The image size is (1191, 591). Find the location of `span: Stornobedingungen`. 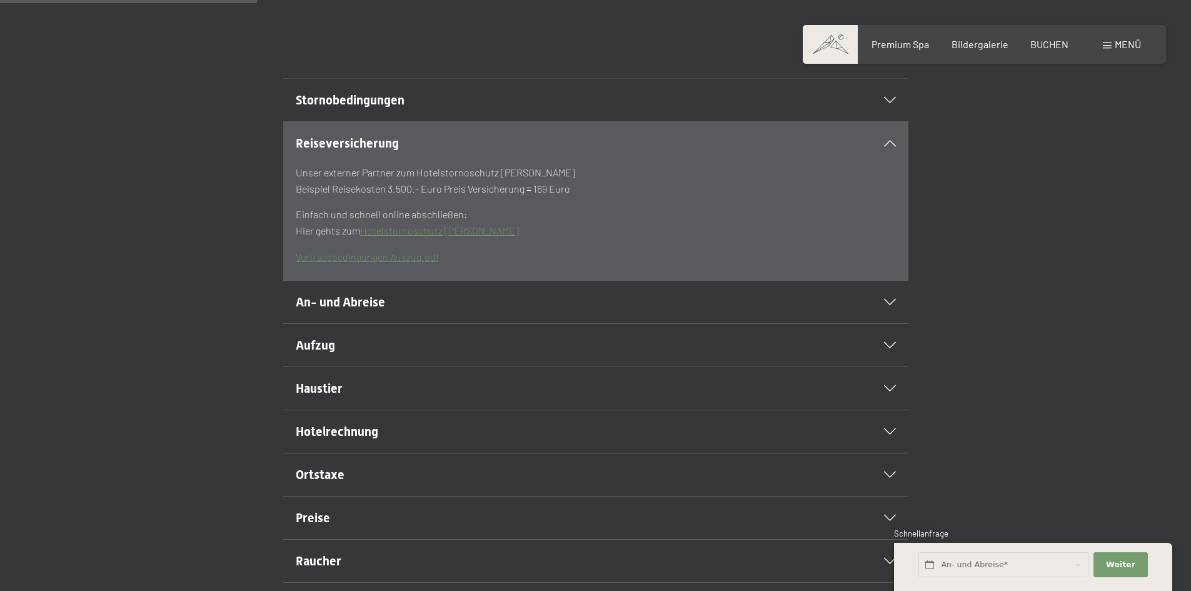

span: Stornobedingungen is located at coordinates (350, 100).